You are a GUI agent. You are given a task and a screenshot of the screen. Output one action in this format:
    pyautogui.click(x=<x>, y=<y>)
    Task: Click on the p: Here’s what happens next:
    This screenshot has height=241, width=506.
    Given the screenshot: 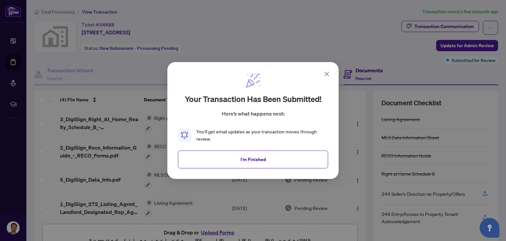 What is the action you would take?
    pyautogui.click(x=253, y=113)
    